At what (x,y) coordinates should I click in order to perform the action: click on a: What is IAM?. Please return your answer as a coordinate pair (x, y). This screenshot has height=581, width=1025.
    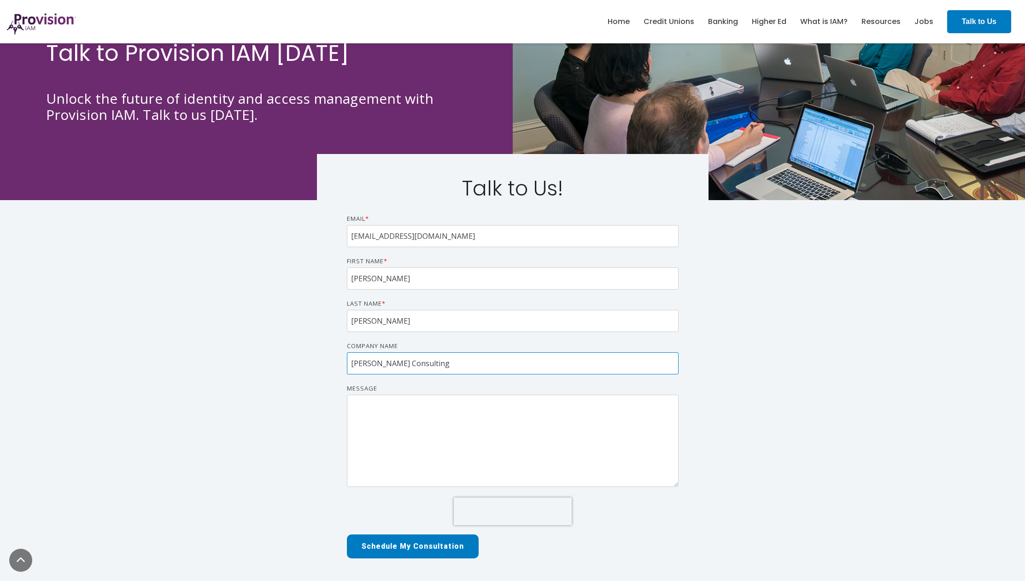
    Looking at the image, I should click on (824, 22).